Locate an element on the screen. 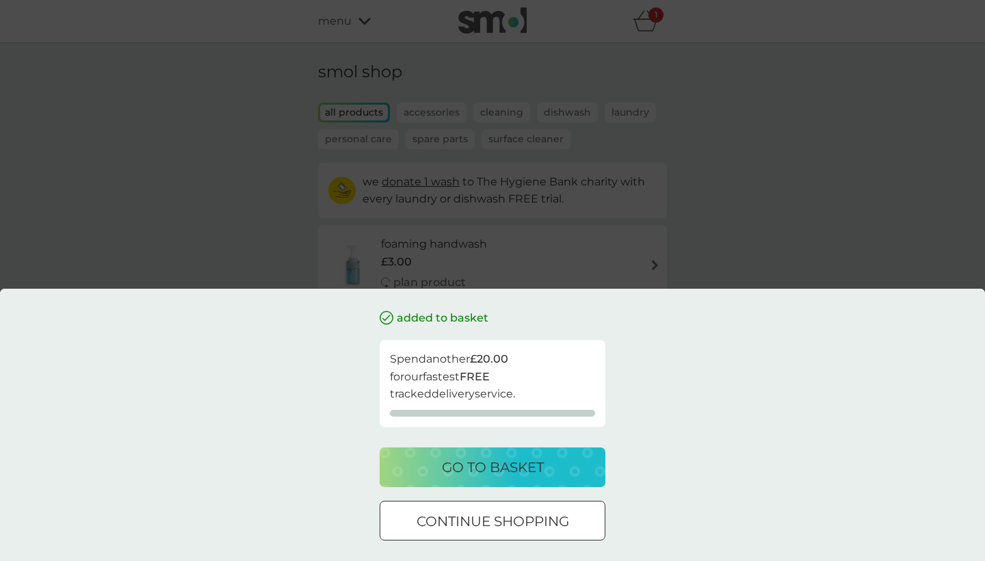 The width and height of the screenshot is (985, 561). button: go to basket is located at coordinates (493, 467).